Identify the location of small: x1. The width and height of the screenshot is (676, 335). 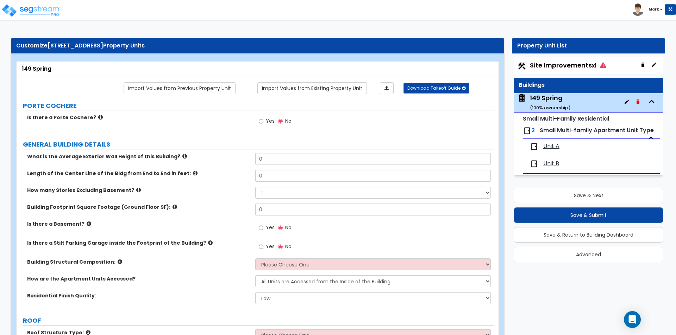
(594, 65).